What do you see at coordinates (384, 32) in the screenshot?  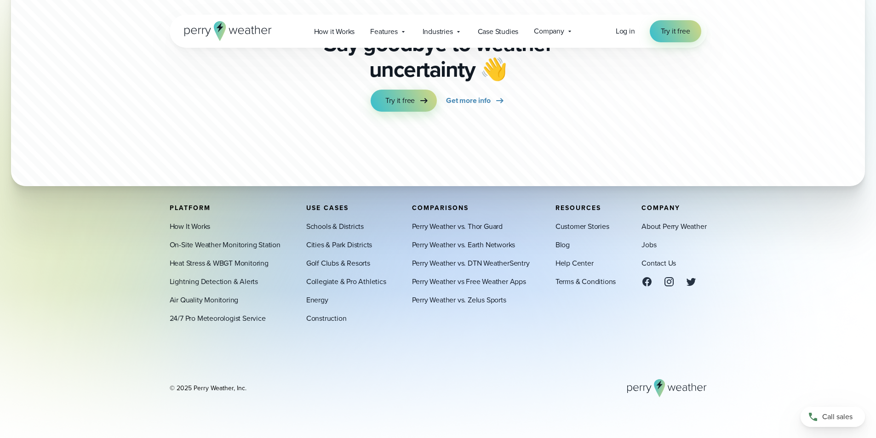 I see `span: Features` at bounding box center [384, 32].